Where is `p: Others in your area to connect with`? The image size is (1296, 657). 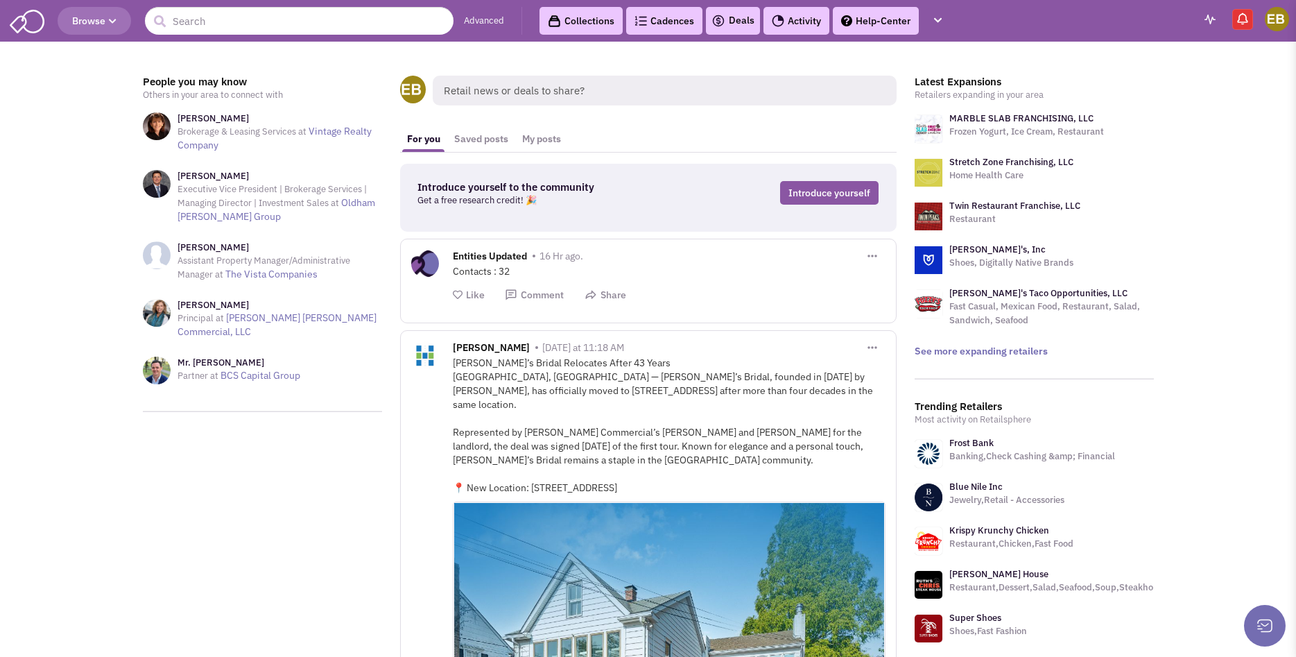 p: Others in your area to connect with is located at coordinates (262, 95).